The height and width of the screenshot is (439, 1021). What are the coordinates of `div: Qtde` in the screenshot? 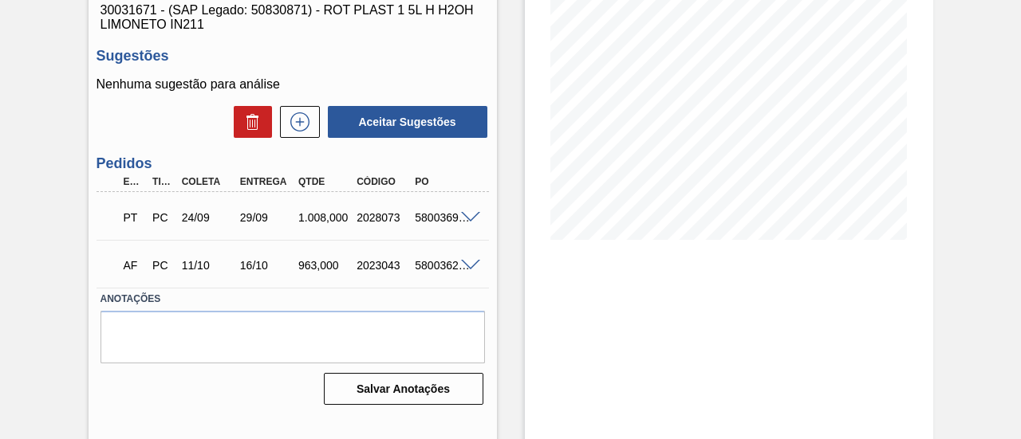 It's located at (325, 182).